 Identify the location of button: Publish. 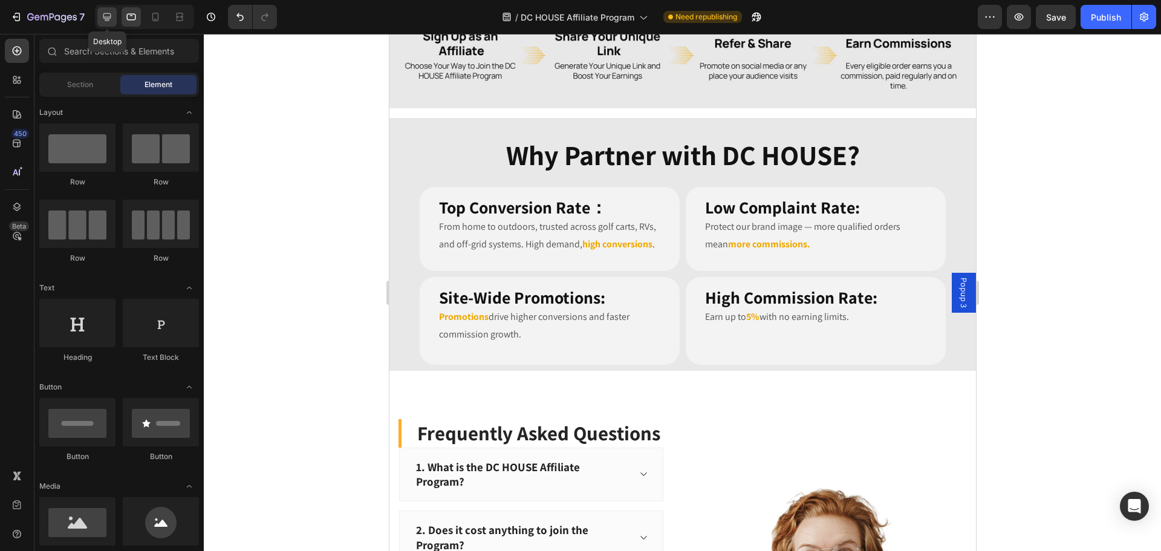
(1106, 17).